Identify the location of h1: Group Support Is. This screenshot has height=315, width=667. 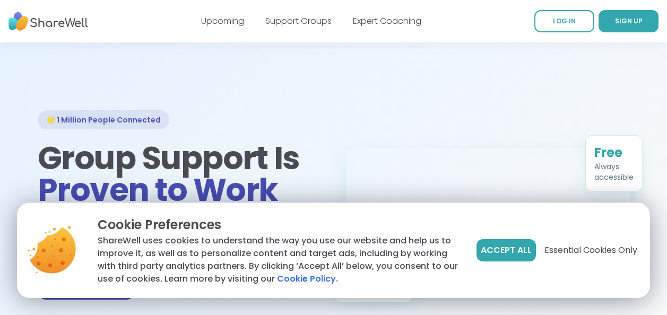
(179, 174).